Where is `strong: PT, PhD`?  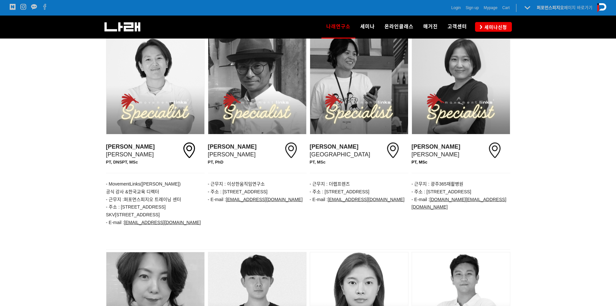
strong: PT, PhD is located at coordinates (216, 162).